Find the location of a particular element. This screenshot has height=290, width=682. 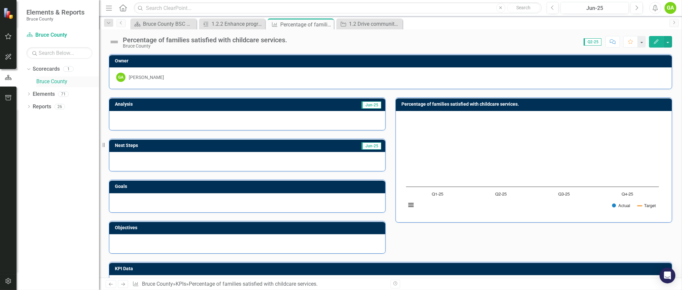

text: Q3-25 is located at coordinates (564, 194).